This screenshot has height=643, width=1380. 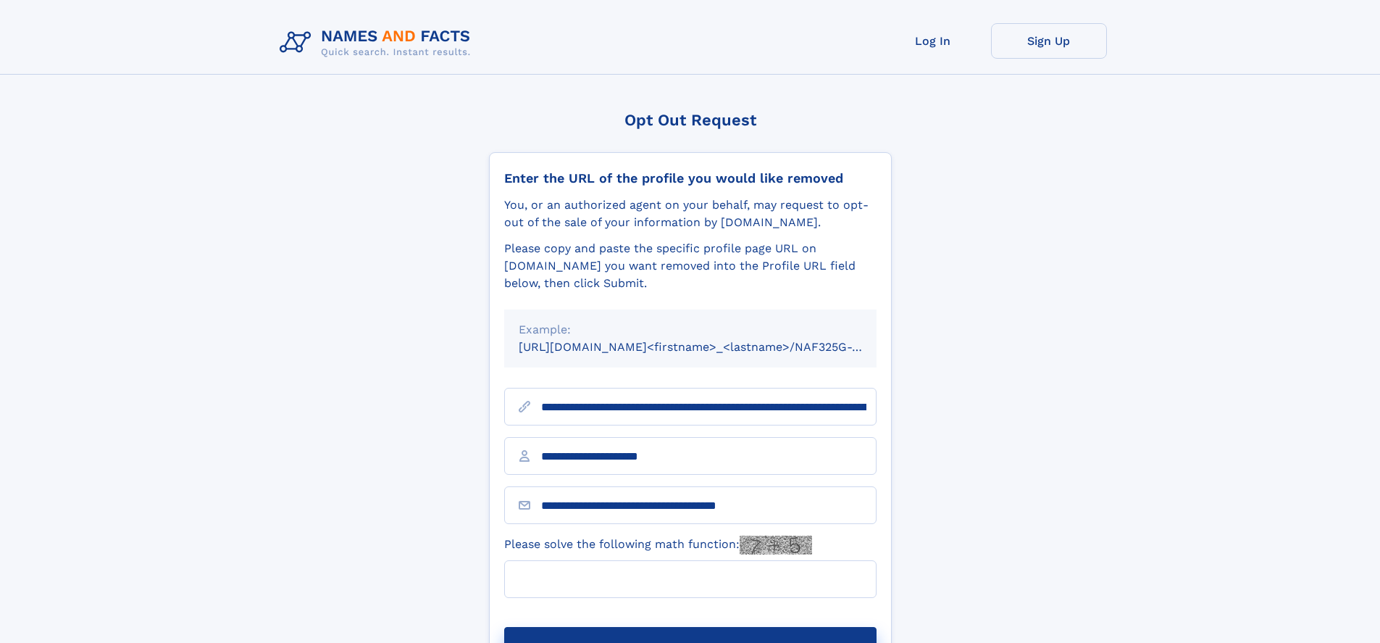 I want to click on a: Sign Up, so click(x=1049, y=41).